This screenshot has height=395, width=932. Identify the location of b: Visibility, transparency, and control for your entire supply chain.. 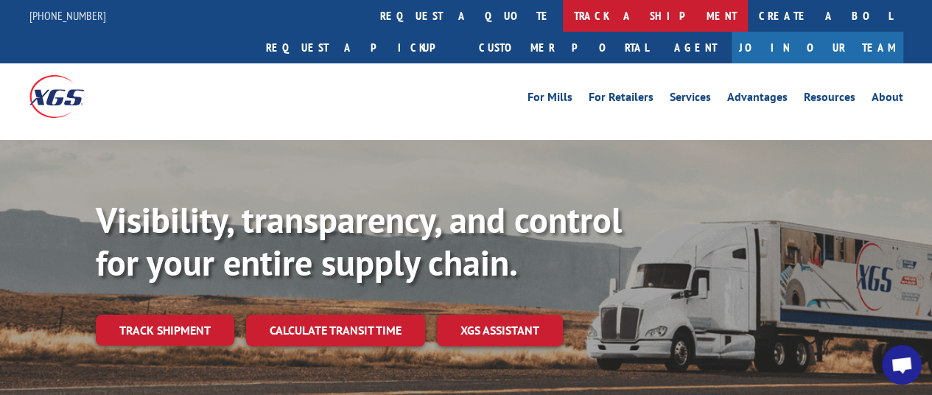
(359, 241).